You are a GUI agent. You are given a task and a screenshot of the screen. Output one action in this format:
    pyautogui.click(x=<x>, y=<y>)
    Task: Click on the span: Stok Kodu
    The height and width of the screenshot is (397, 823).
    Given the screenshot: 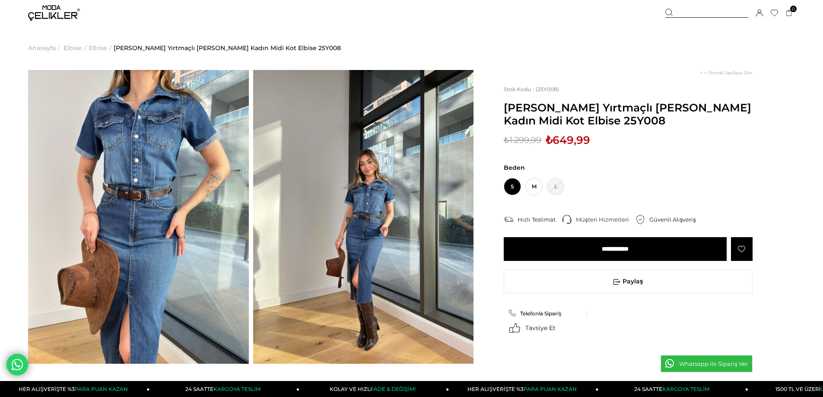 What is the action you would take?
    pyautogui.click(x=520, y=89)
    